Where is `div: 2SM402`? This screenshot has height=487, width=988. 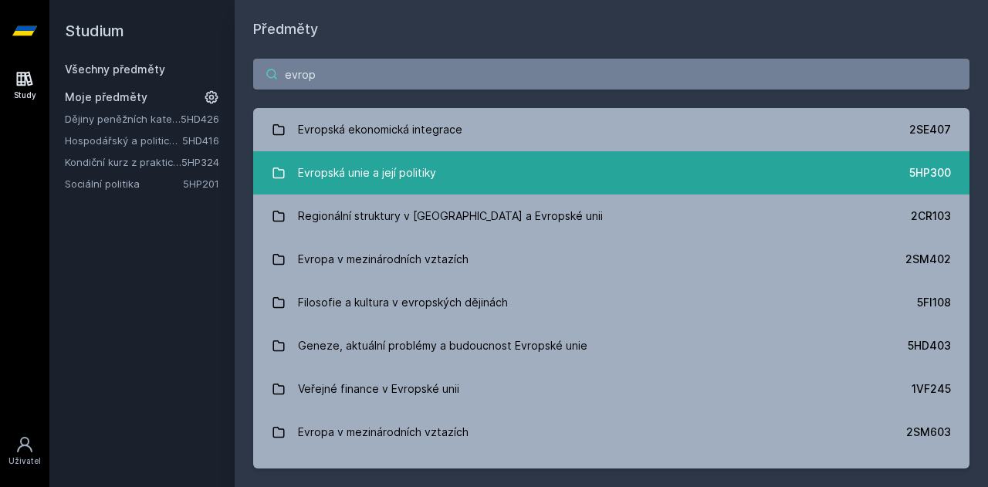
div: 2SM402 is located at coordinates (928, 259).